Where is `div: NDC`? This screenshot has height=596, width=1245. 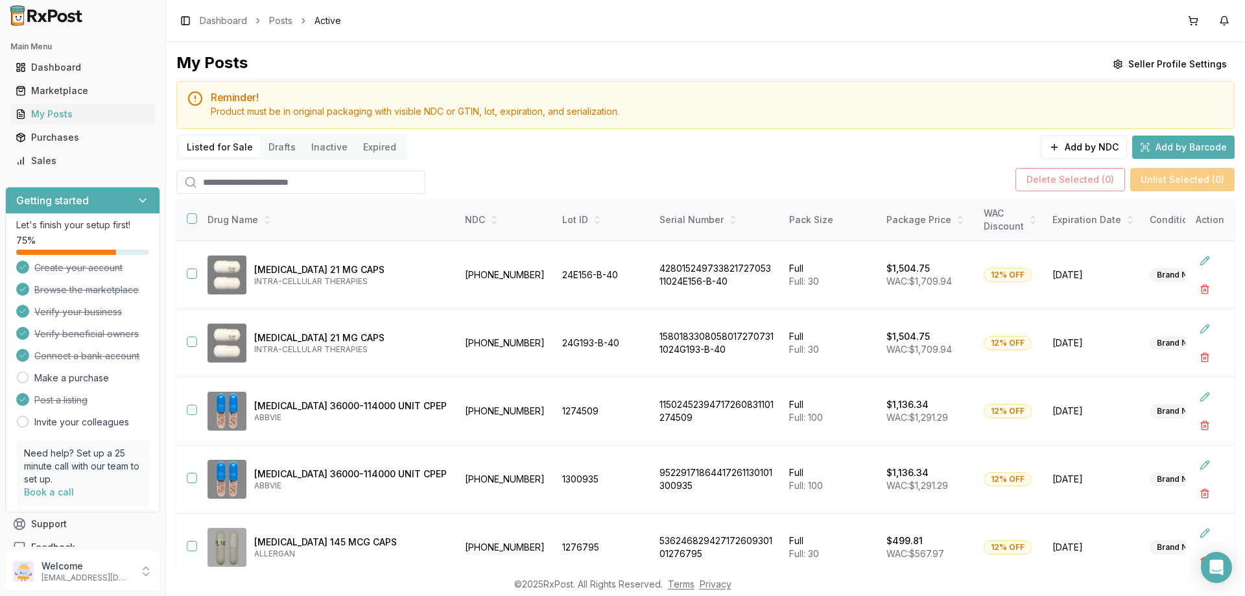
div: NDC is located at coordinates (506, 220).